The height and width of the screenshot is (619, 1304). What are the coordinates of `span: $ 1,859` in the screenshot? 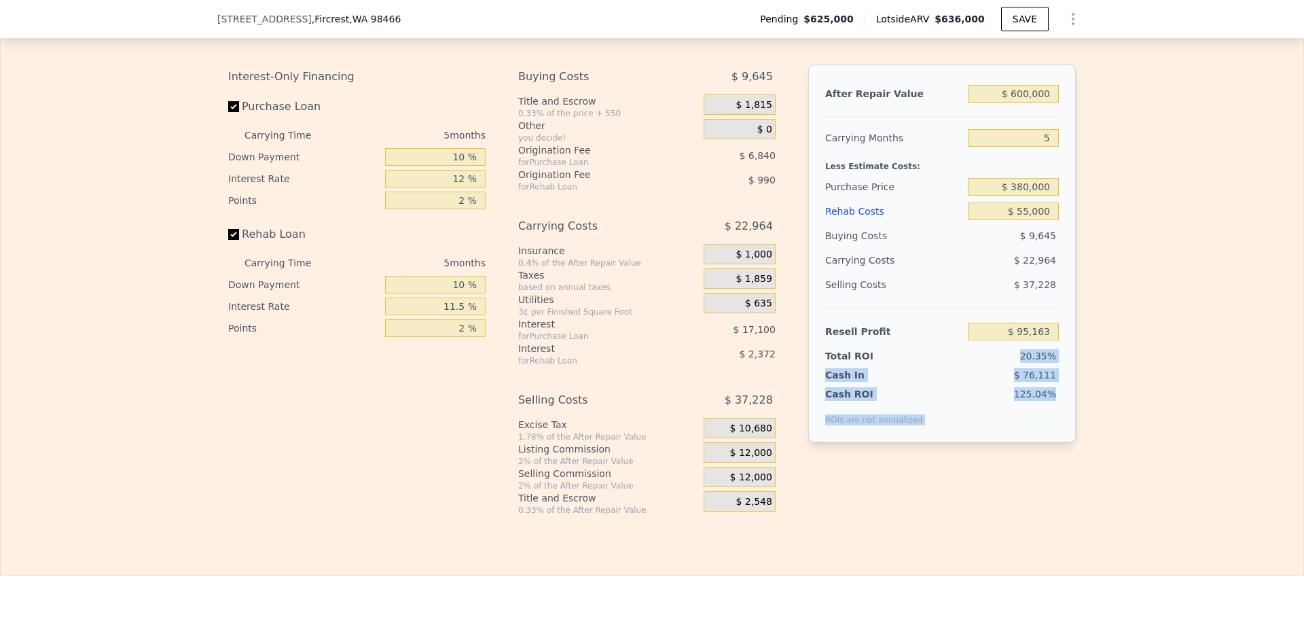 It's located at (753, 279).